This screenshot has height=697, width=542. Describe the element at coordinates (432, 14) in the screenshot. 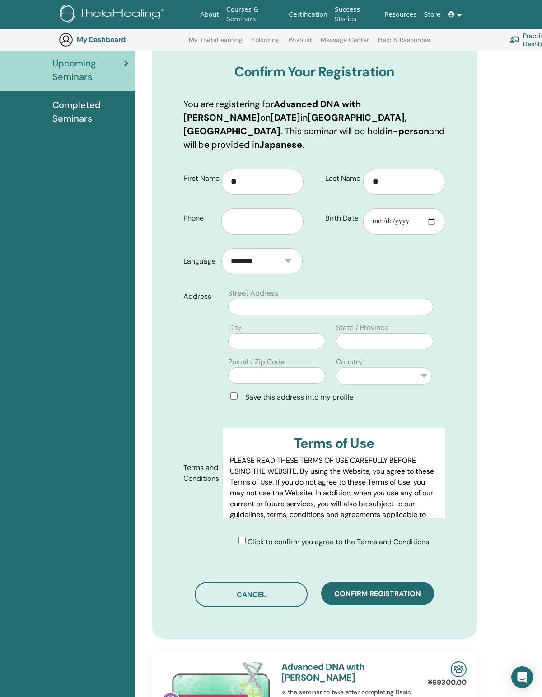

I see `a: Store` at that location.